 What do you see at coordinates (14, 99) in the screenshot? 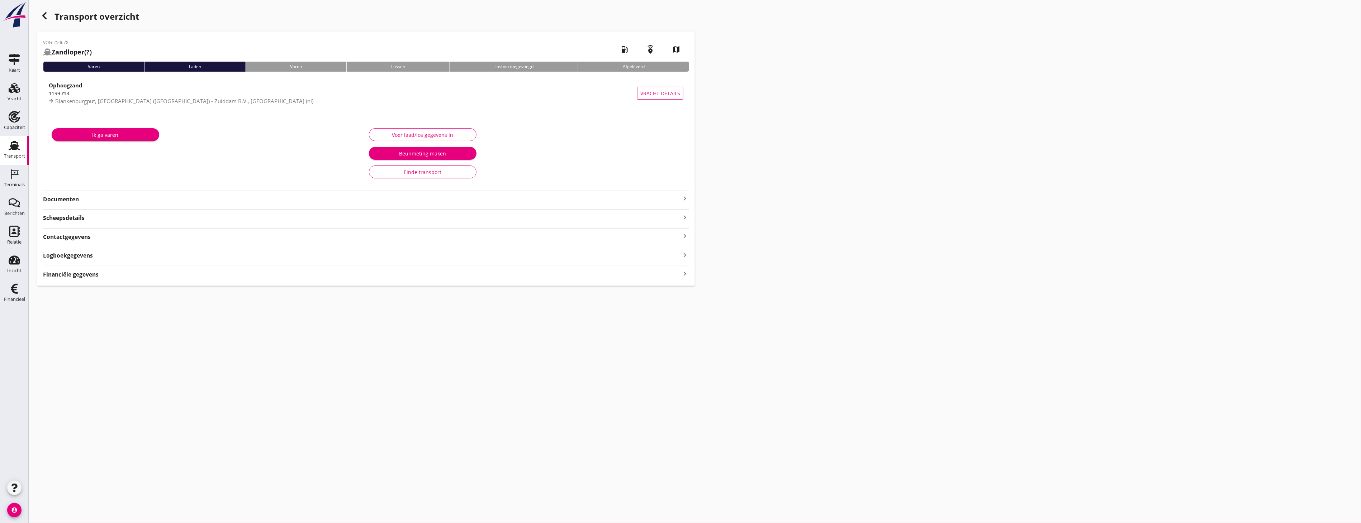
I see `div: Vracht` at bounding box center [14, 99].